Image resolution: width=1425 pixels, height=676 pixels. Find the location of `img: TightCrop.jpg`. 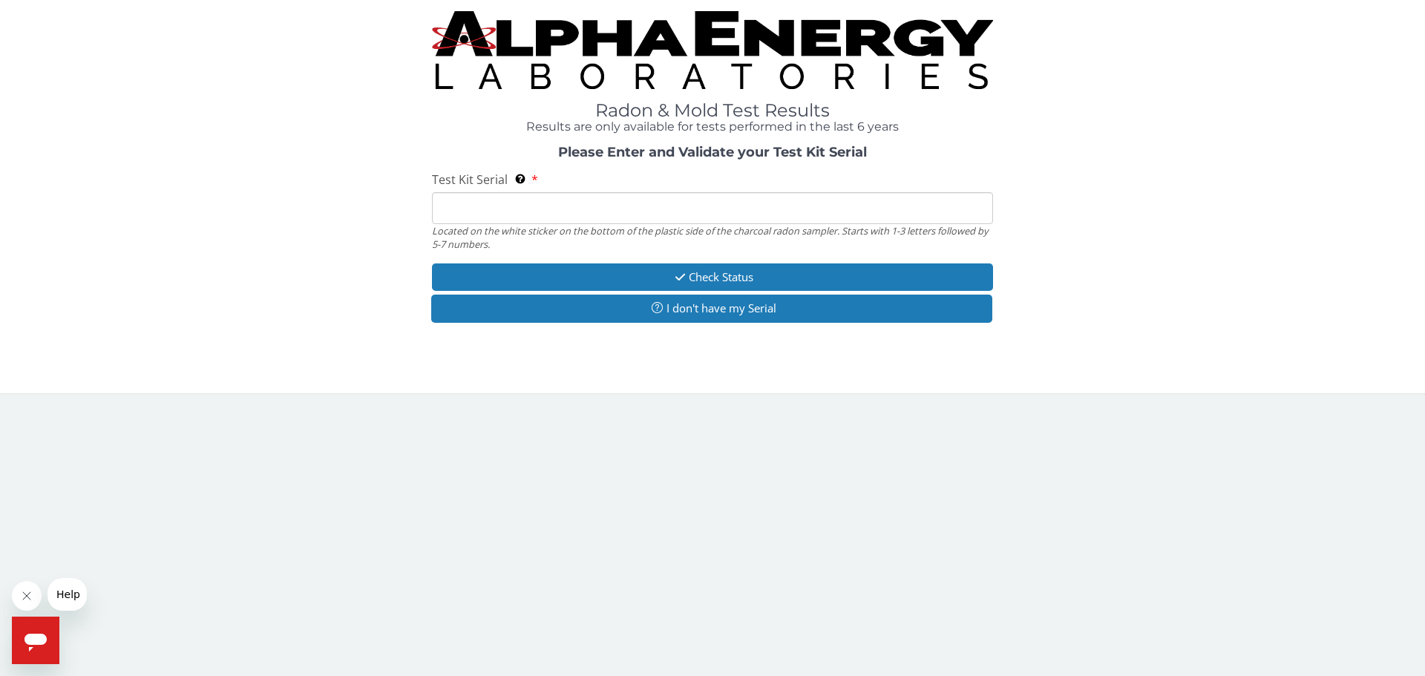

img: TightCrop.jpg is located at coordinates (712, 50).